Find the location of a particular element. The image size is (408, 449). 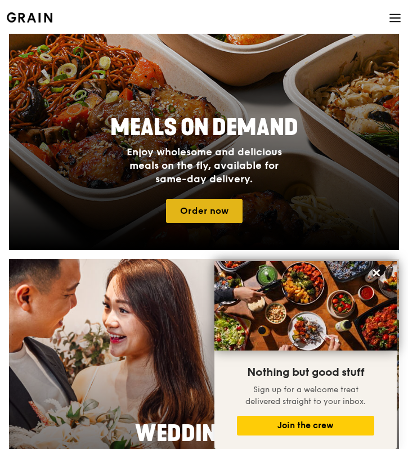

span: Enjoy wholesome and delicious meals on the fly, available for same-day delivery. is located at coordinates (204, 165).